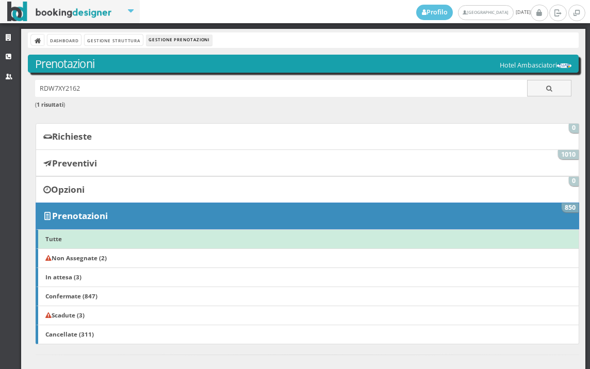  I want to click on a: Confermate (847), so click(307, 297).